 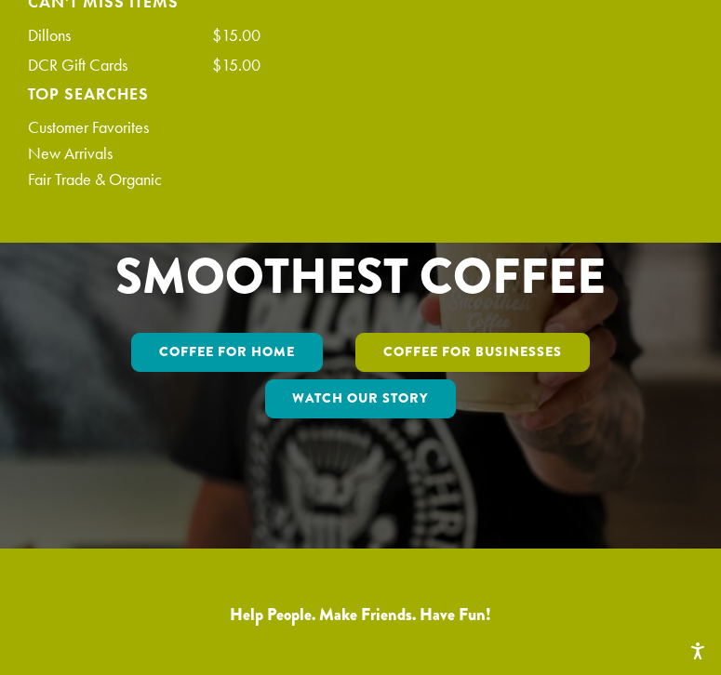 I want to click on a: New Arrivals, so click(x=144, y=154).